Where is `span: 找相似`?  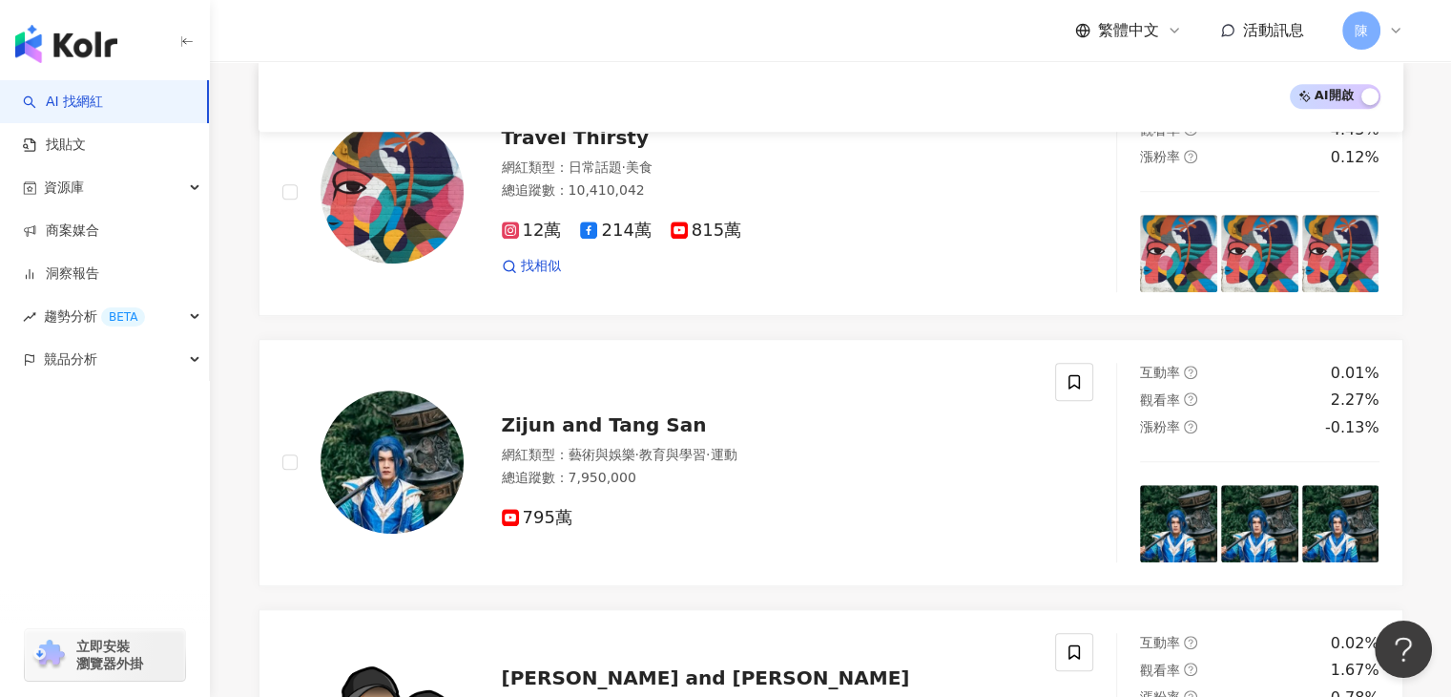
span: 找相似 is located at coordinates (541, 266).